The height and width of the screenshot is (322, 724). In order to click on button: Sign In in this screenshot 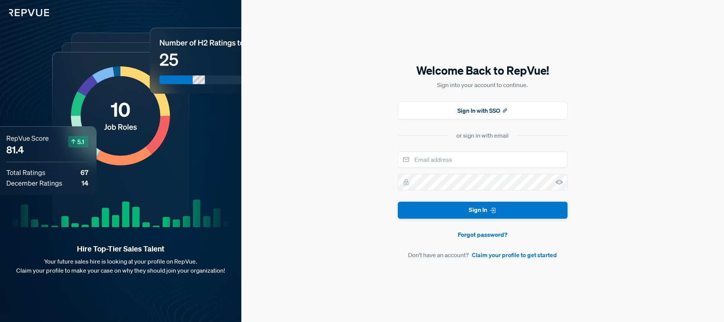, I will do `click(483, 210)`.